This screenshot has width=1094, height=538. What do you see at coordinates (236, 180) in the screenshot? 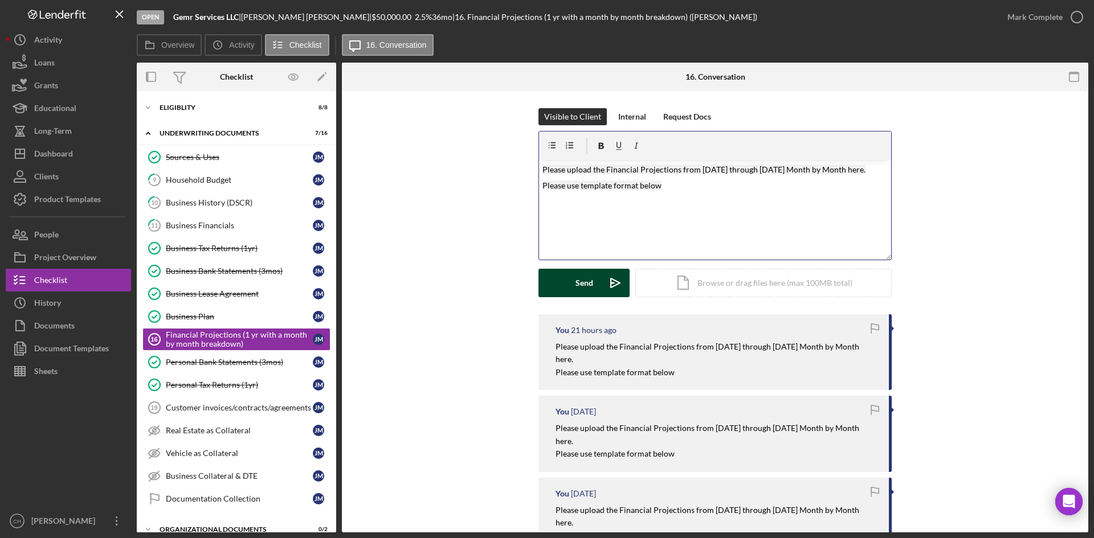
I see `a: 9Household BudgetJM` at bounding box center [236, 180].